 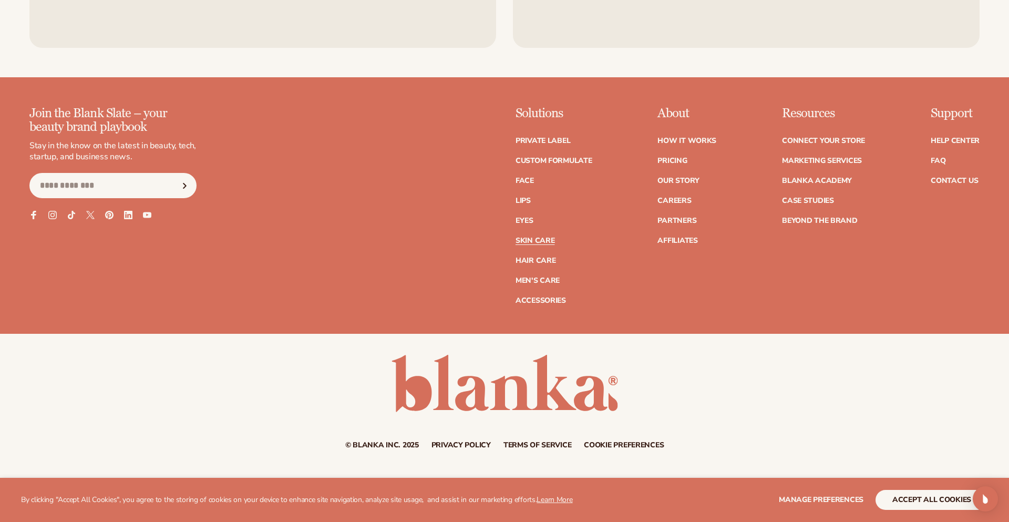 What do you see at coordinates (538, 445) in the screenshot?
I see `a: Terms of service` at bounding box center [538, 445].